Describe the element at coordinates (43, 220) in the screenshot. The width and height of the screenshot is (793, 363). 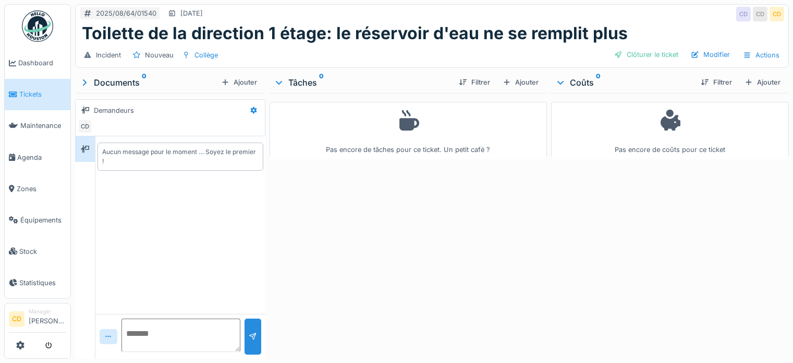
I see `span: Équipements` at that location.